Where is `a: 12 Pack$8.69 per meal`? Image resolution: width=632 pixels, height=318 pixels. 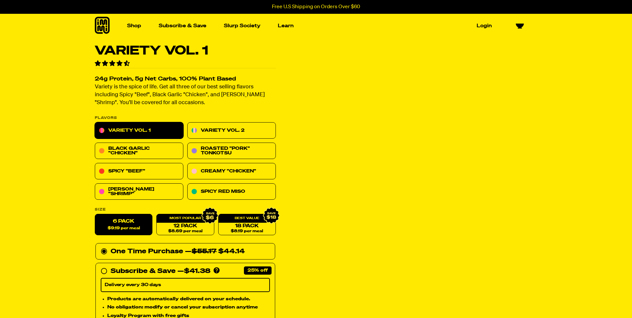
a: 12 Pack$8.69 per meal is located at coordinates (185, 225).